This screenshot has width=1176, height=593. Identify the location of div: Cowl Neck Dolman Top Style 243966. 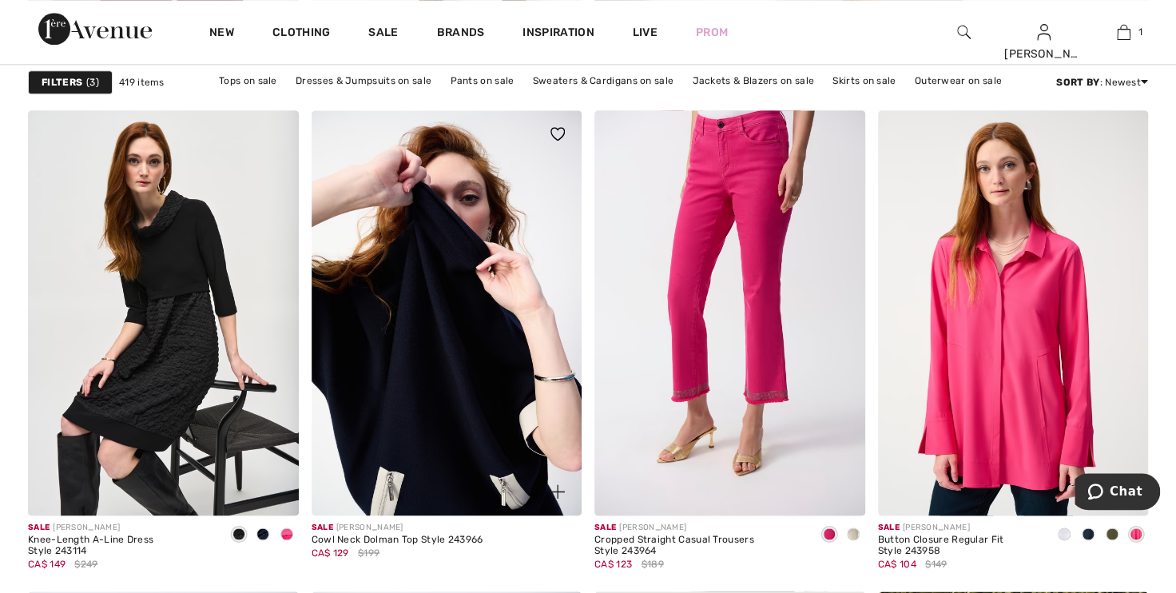
(397, 539).